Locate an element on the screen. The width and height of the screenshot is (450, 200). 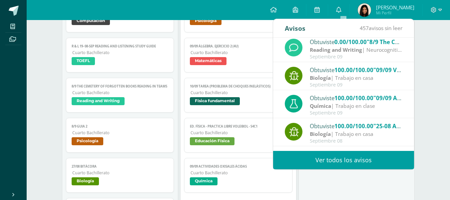
a: Ed. Física - PRACTICA LIBRE Voleibol - S4C1Cuarto BachilleratoEducación Física is located at coordinates (238, 135).